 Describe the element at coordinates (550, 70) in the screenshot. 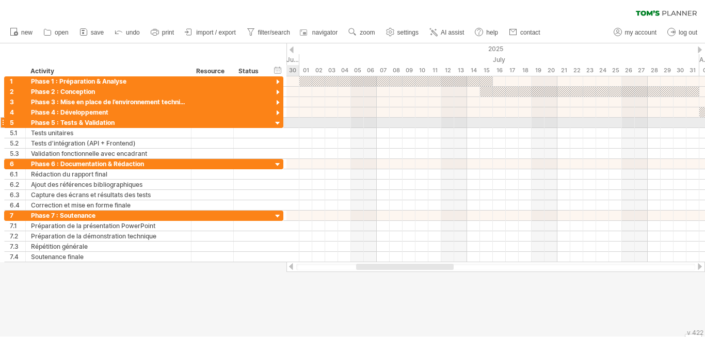

I see `div: Sunday, 20 July 2025` at that location.